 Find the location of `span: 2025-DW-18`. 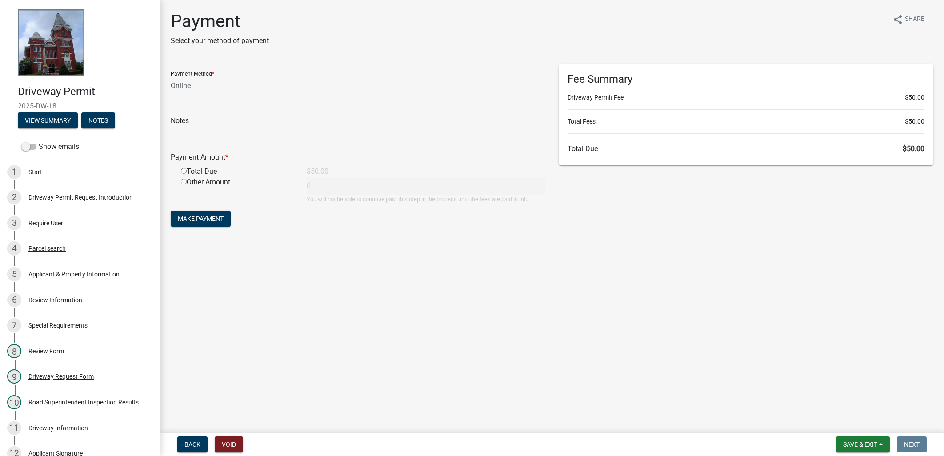

span: 2025-DW-18 is located at coordinates (80, 106).